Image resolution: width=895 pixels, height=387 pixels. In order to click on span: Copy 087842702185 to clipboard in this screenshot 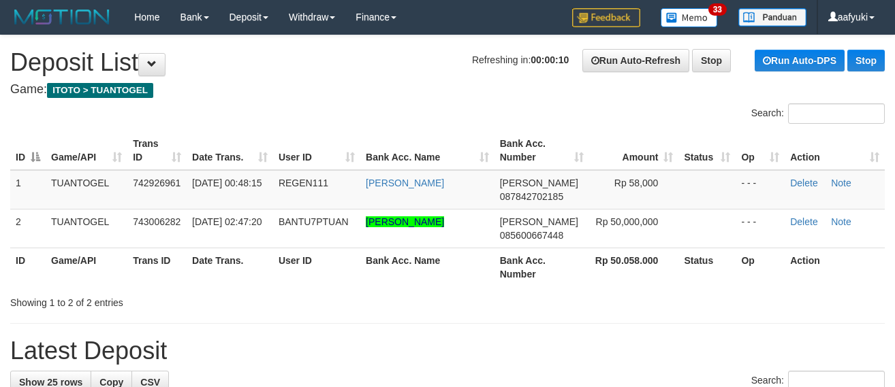, I will do `click(531, 197)`.